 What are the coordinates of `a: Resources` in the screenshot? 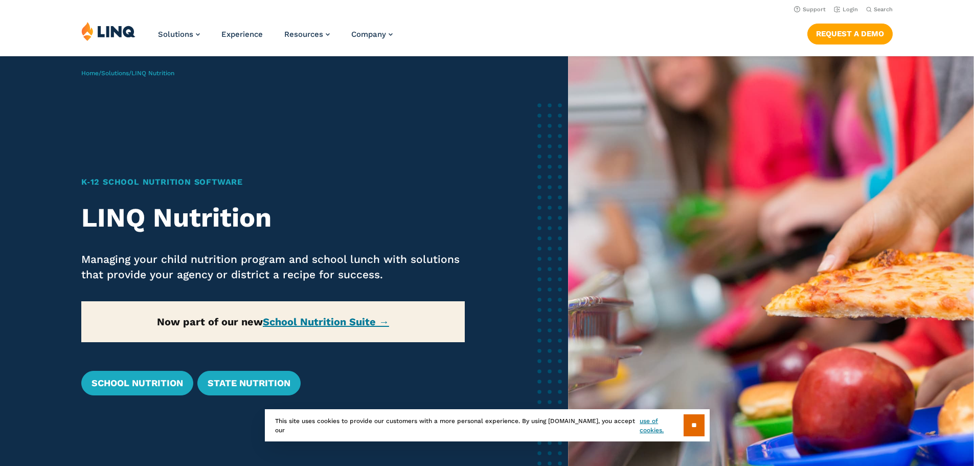 It's located at (307, 34).